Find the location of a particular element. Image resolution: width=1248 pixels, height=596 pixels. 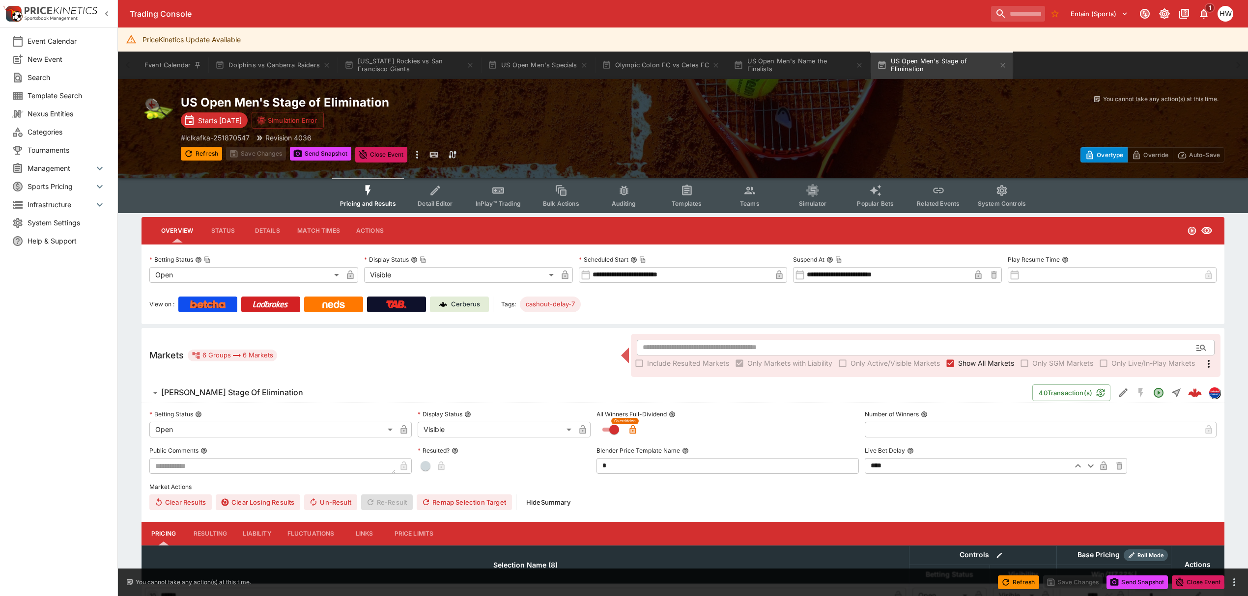

p: Display Status is located at coordinates (386, 259).